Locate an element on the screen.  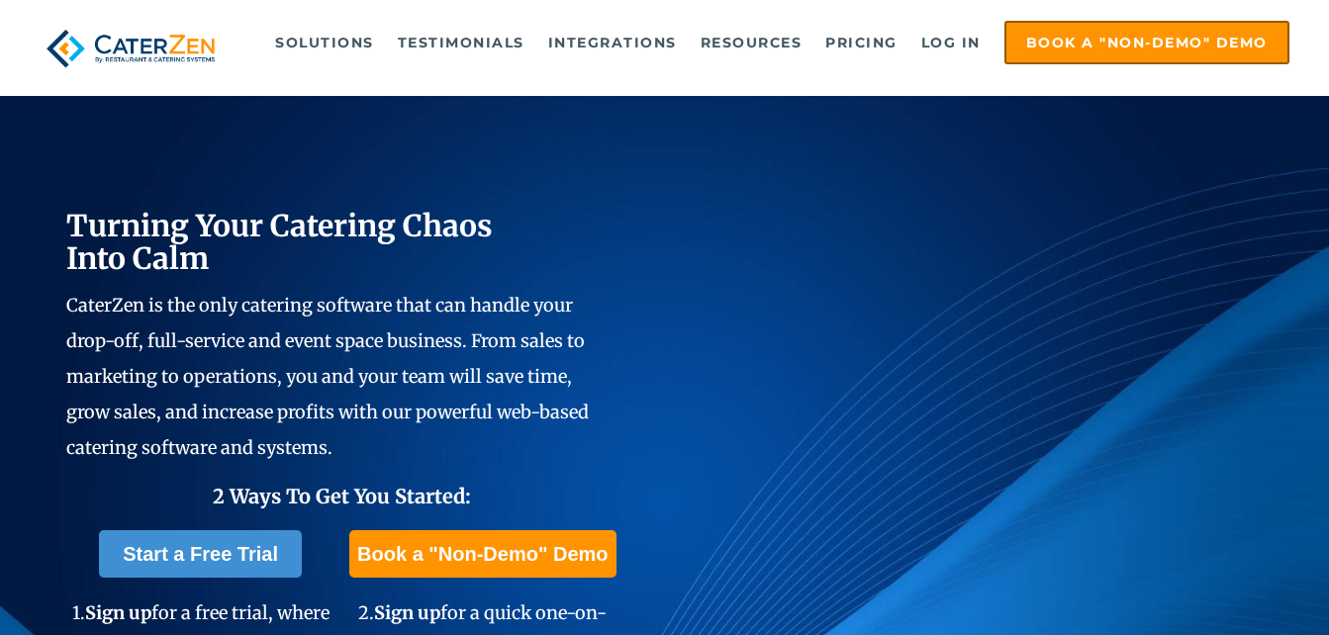
a: Start a Free Trial is located at coordinates (200, 554).